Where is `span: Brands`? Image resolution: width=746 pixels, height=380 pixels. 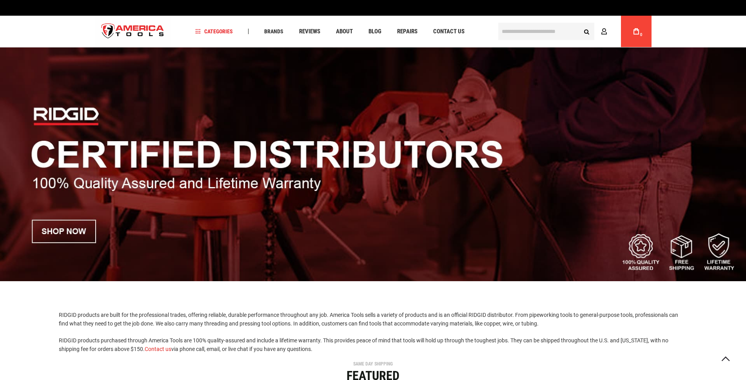 span: Brands is located at coordinates (274, 31).